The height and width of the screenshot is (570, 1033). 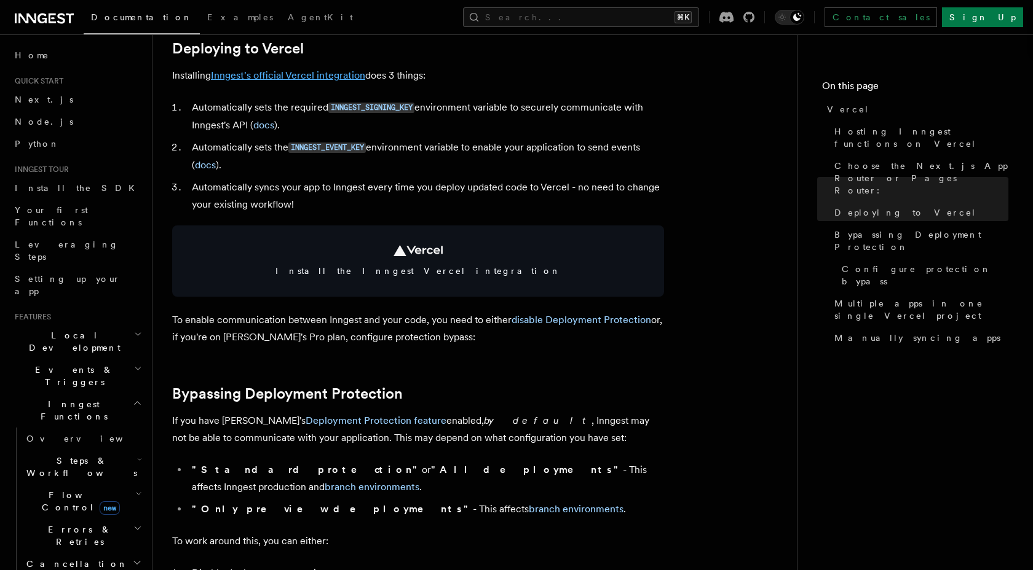 I want to click on li: or - This affects Inngest production and ., so click(x=426, y=479).